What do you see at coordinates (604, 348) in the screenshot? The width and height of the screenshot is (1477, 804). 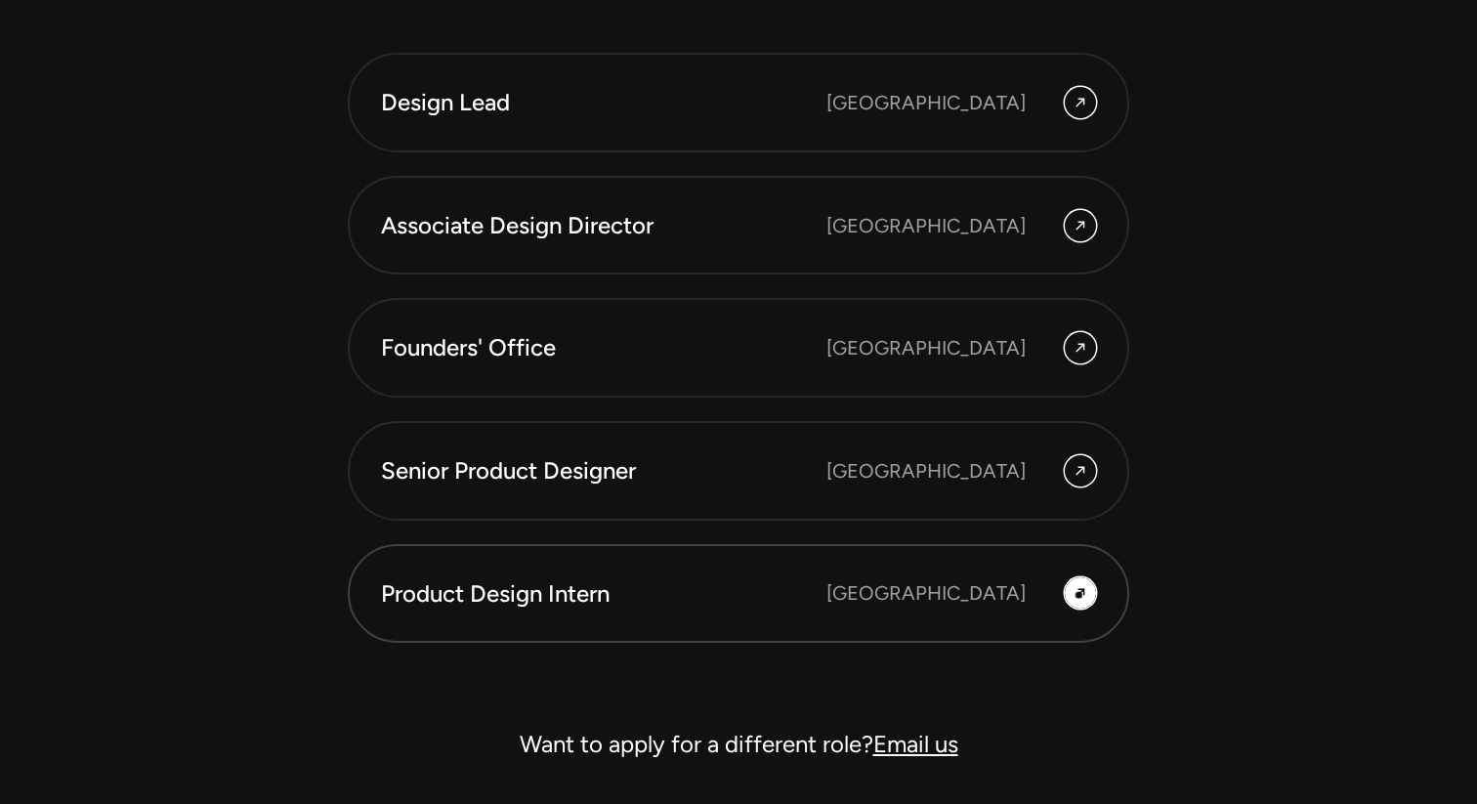 I see `div: Founders' Office` at bounding box center [604, 348].